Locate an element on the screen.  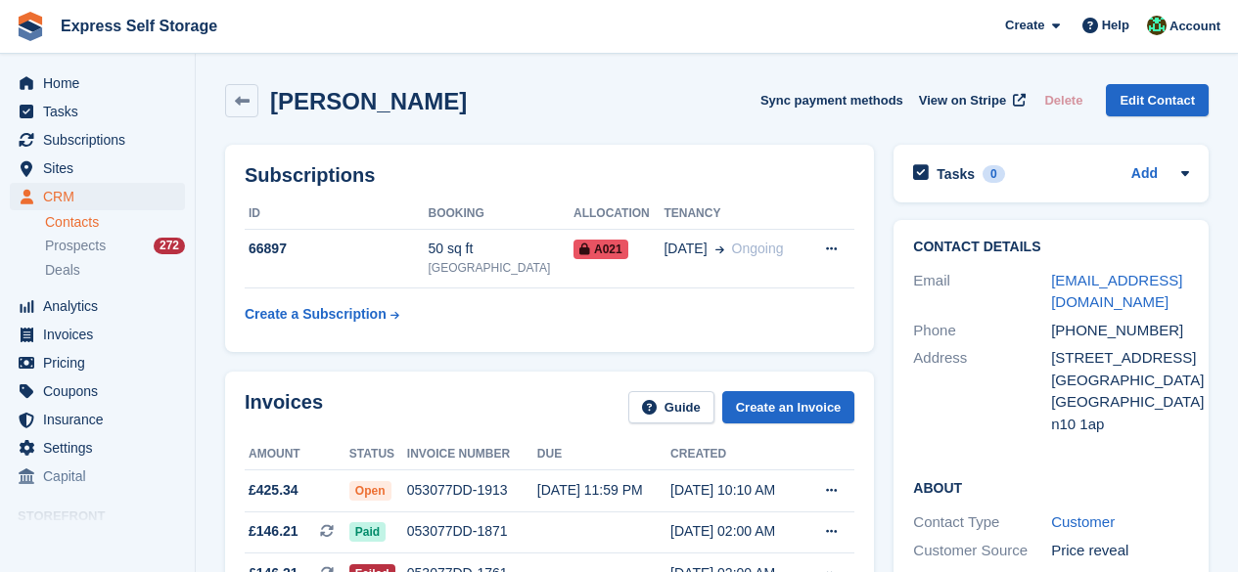
a: Contacts is located at coordinates (114, 222).